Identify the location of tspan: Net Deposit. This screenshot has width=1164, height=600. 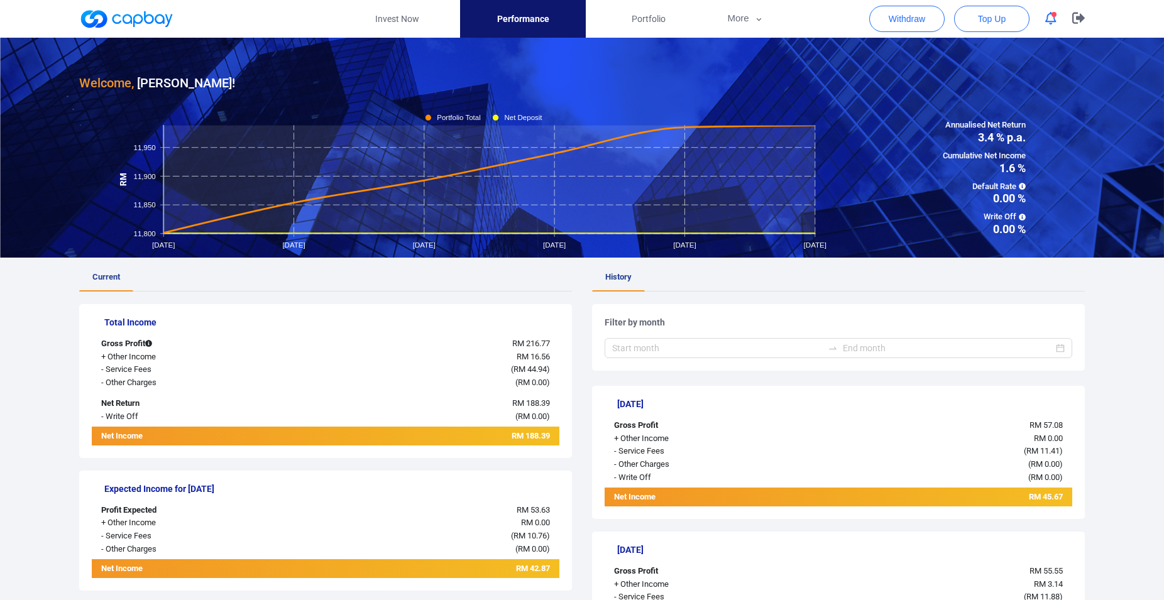
(523, 118).